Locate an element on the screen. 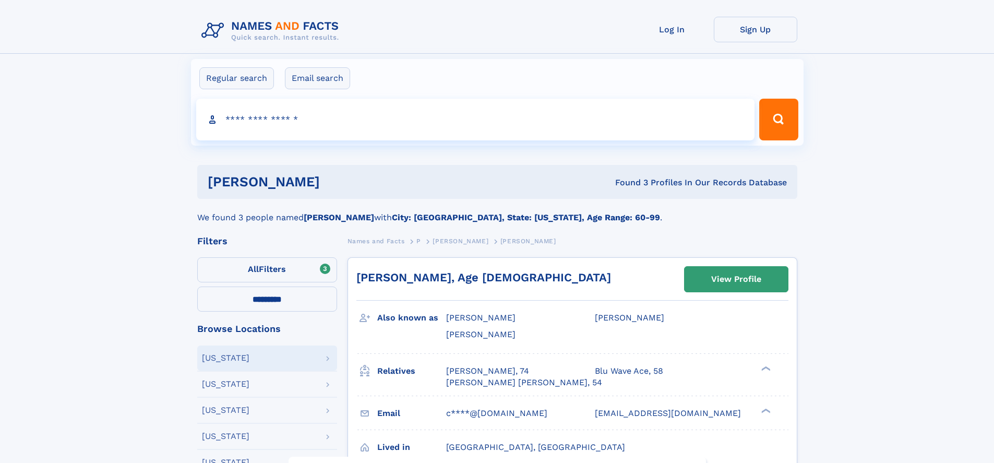  div: Blu Wave Ace, 58 is located at coordinates (629, 371).